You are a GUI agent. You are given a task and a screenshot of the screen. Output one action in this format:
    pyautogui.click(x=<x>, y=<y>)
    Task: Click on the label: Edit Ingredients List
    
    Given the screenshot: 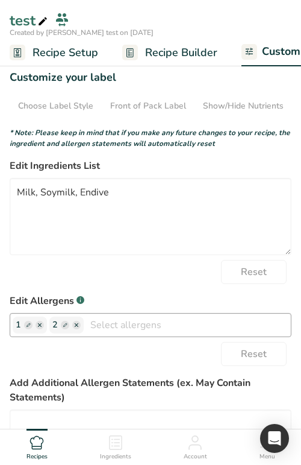 What is the action you would take?
    pyautogui.click(x=151, y=166)
    